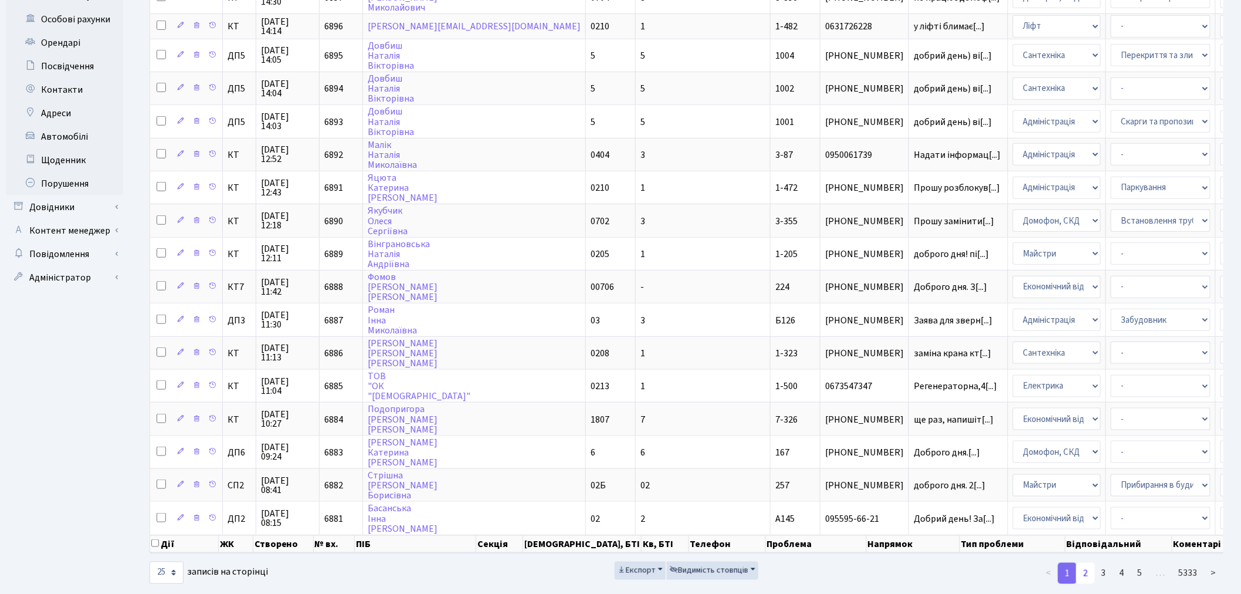 The width and height of the screenshot is (1241, 594). Describe the element at coordinates (239, 485) in the screenshot. I see `span: СП2` at that location.